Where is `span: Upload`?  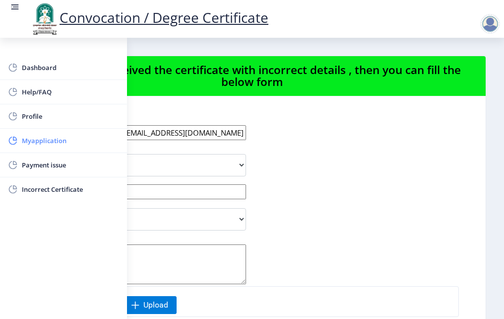 span: Upload is located at coordinates (156, 305).